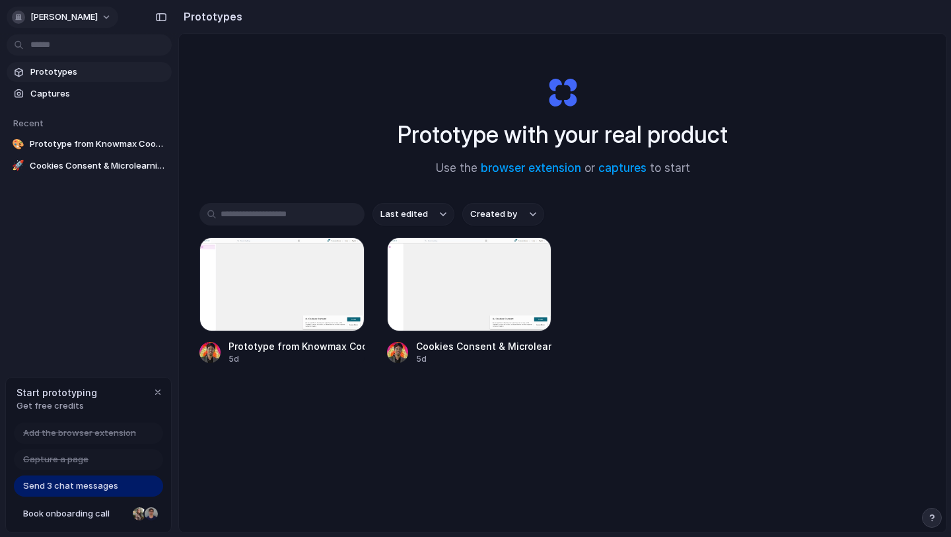 The image size is (951, 537). What do you see at coordinates (282, 301) in the screenshot?
I see `a: Prototype from Knowmax Cookies Consent v3Prototype from Knowmax Cookies Consent v35d` at bounding box center [282, 301].